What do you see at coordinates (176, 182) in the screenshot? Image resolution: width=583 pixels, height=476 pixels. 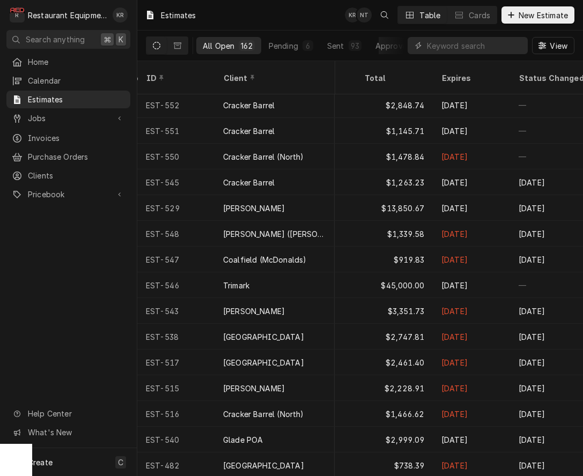 I see `div: EST-545` at bounding box center [176, 182].